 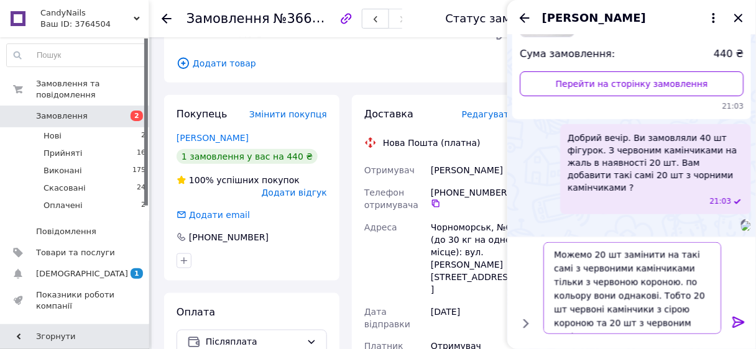 What do you see at coordinates (655, 163) in the screenshot?
I see `span: Добрий вечір. Ви замовляли 40 шт фігурок. З червоним камінчиками на жаль в наявності 20 шт. Вам д...` at bounding box center [655, 163].